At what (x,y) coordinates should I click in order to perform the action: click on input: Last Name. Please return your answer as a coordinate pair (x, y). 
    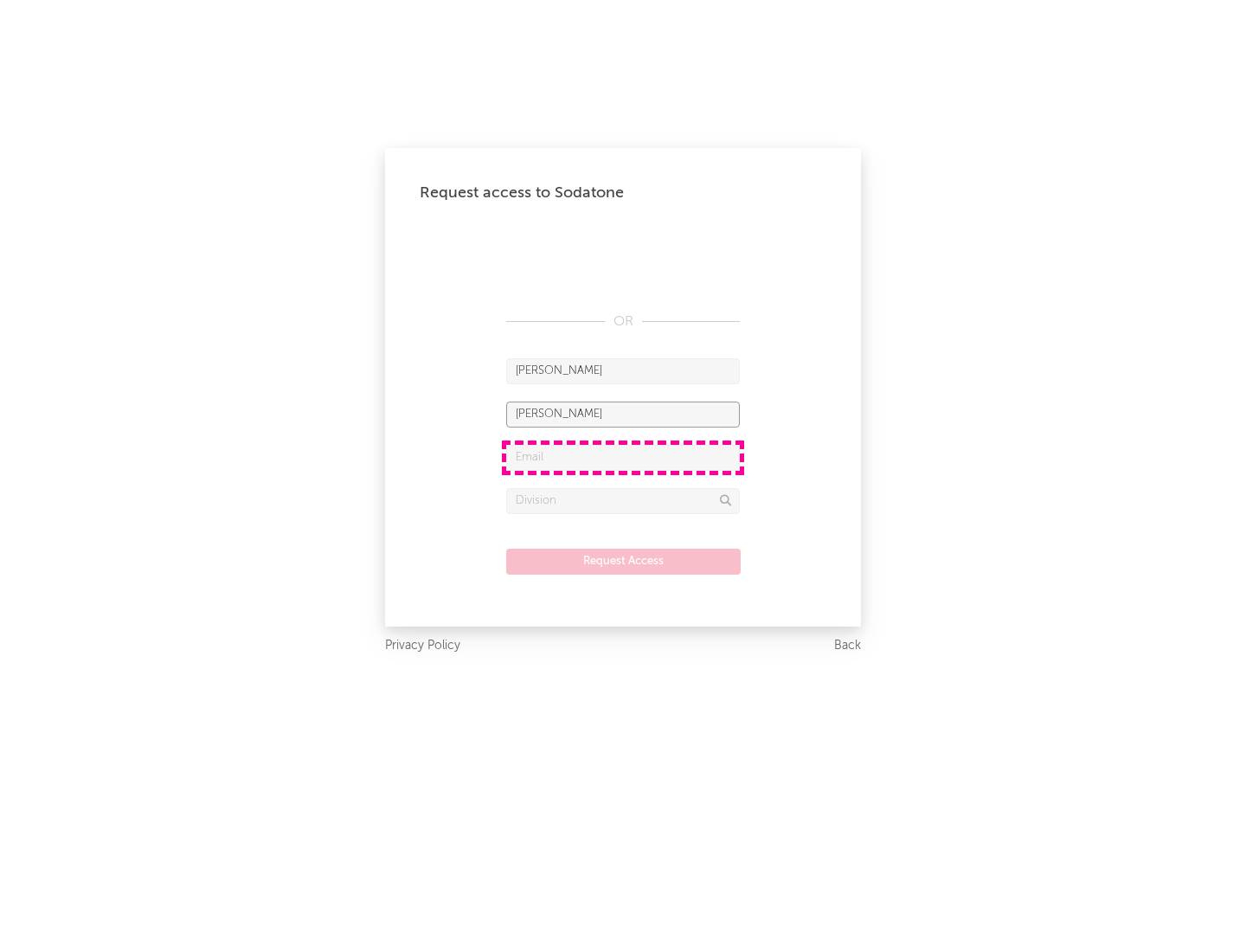
    Looking at the image, I should click on (623, 414).